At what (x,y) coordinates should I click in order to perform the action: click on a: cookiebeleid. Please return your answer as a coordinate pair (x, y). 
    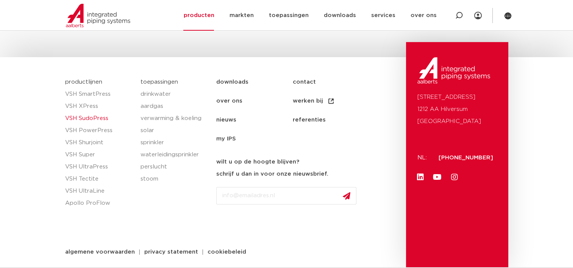
    Looking at the image, I should click on (227, 252).